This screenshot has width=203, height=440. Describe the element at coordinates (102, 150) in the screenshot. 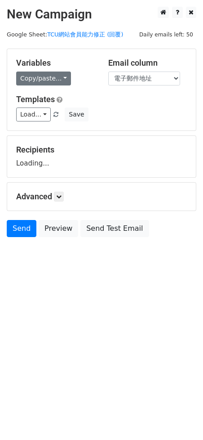

I see `h5: Recipients` at that location.